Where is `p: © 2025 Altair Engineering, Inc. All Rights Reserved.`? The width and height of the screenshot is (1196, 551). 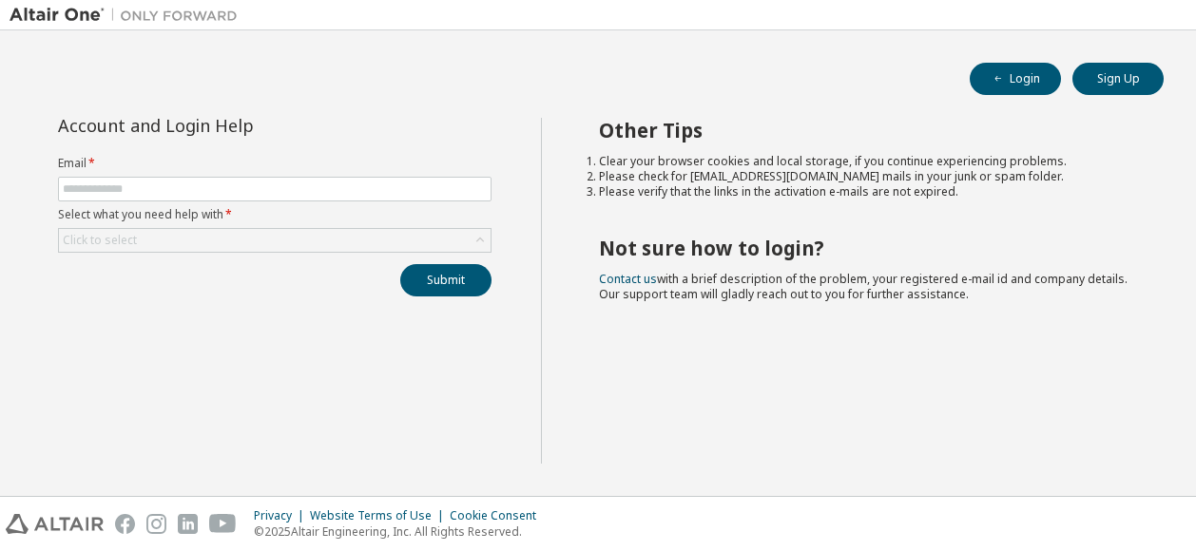 p: © 2025 Altair Engineering, Inc. All Rights Reserved. is located at coordinates (400, 531).